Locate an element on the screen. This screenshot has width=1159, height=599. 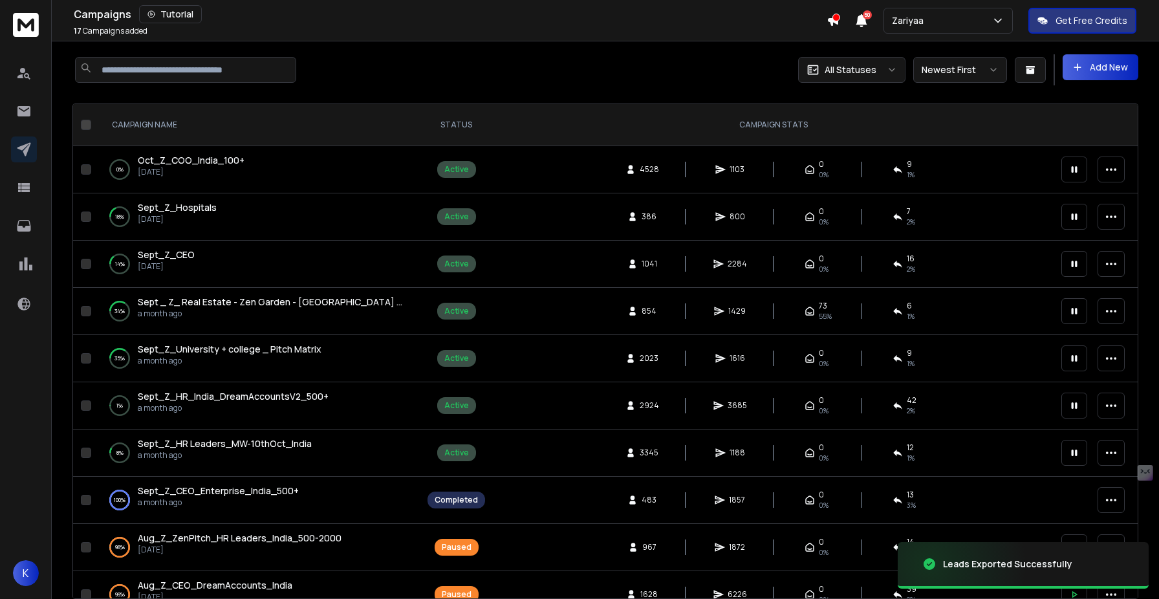
span: 854 is located at coordinates (649, 311).